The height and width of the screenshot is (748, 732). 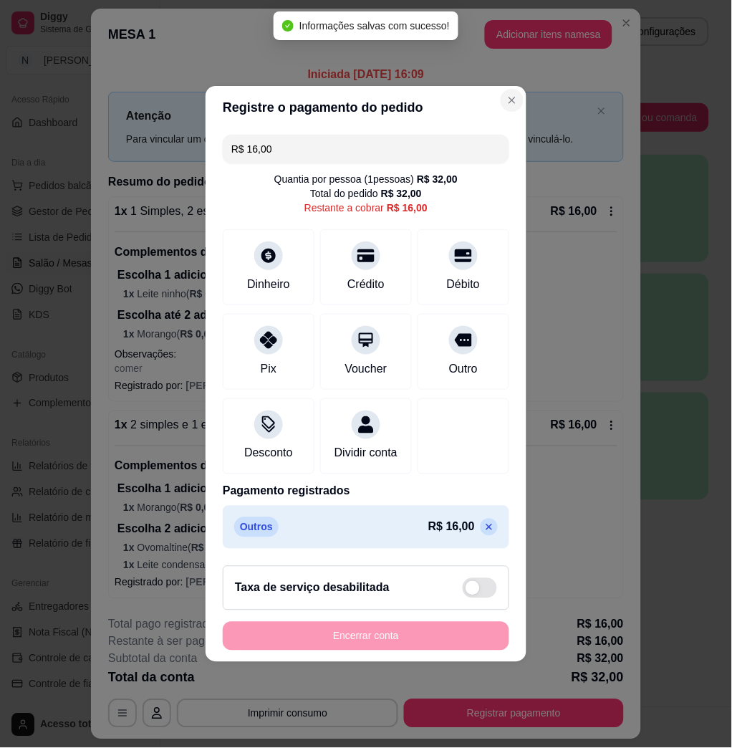 What do you see at coordinates (407, 208) in the screenshot?
I see `div: R$ 16,00` at bounding box center [407, 208].